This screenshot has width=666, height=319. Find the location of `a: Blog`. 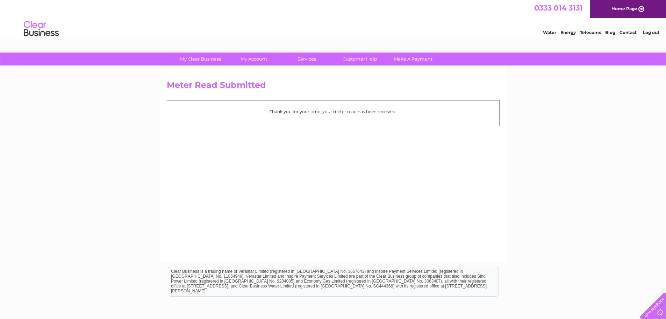

a: Blog is located at coordinates (610, 32).